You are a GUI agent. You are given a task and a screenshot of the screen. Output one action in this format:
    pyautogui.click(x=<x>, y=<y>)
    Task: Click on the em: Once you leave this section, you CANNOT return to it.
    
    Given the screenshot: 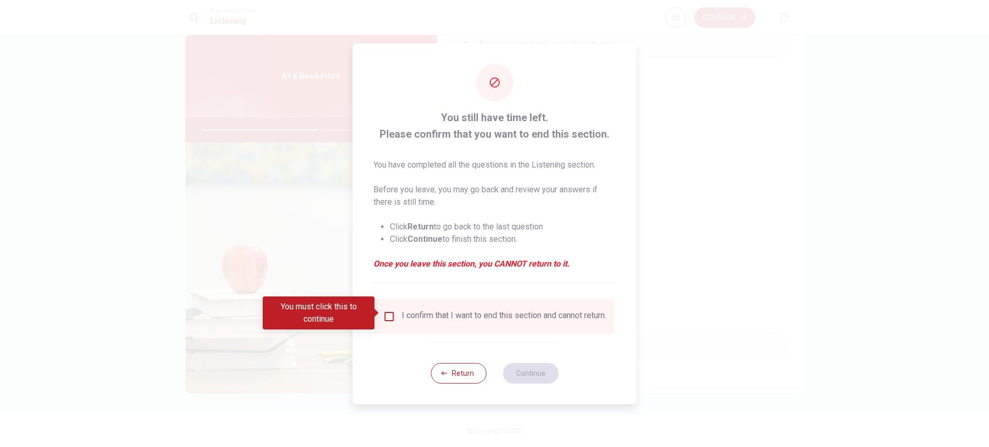 What is the action you would take?
    pyautogui.click(x=494, y=264)
    